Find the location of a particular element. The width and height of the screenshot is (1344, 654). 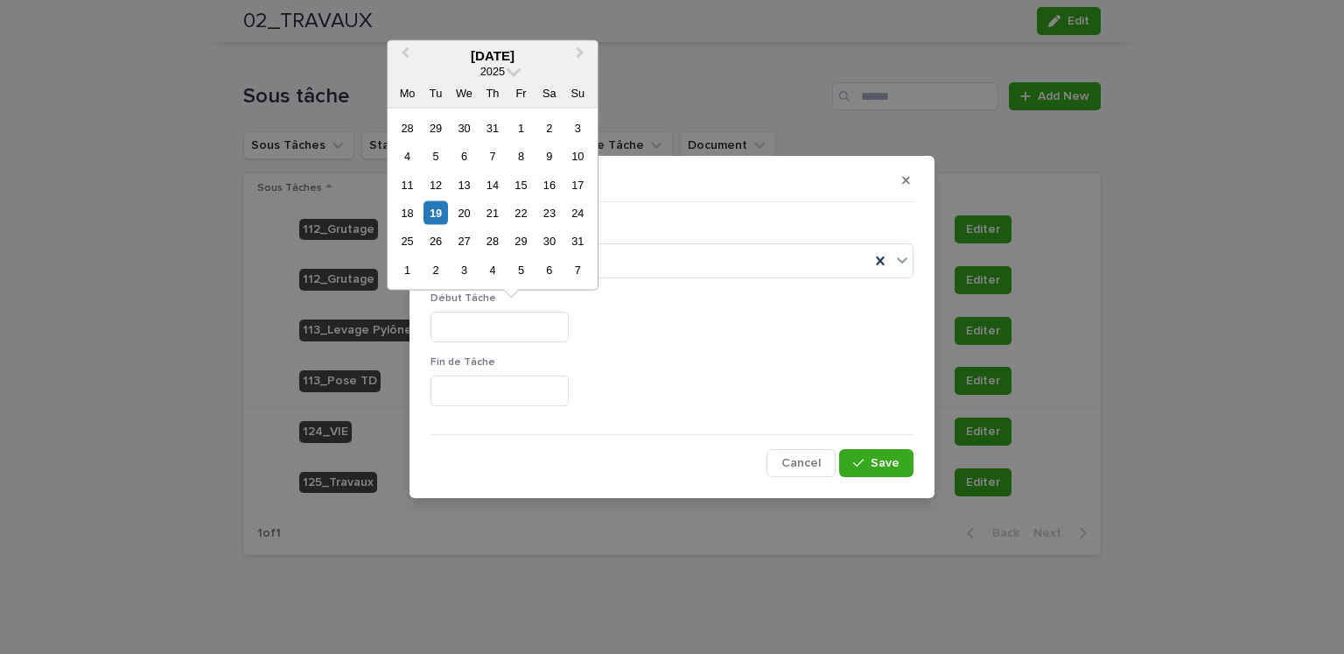

div: Choose Monday, 25 August 2025 is located at coordinates (407, 241).